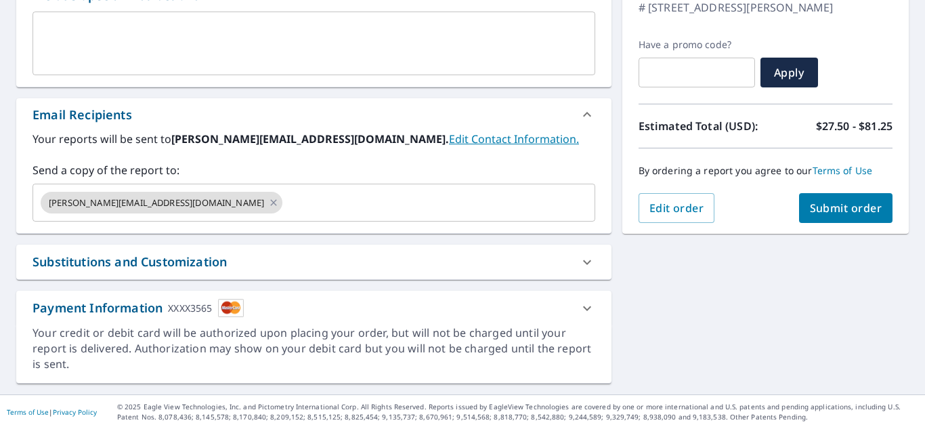  What do you see at coordinates (854, 126) in the screenshot?
I see `p: $27.50 - $81.25` at bounding box center [854, 126].